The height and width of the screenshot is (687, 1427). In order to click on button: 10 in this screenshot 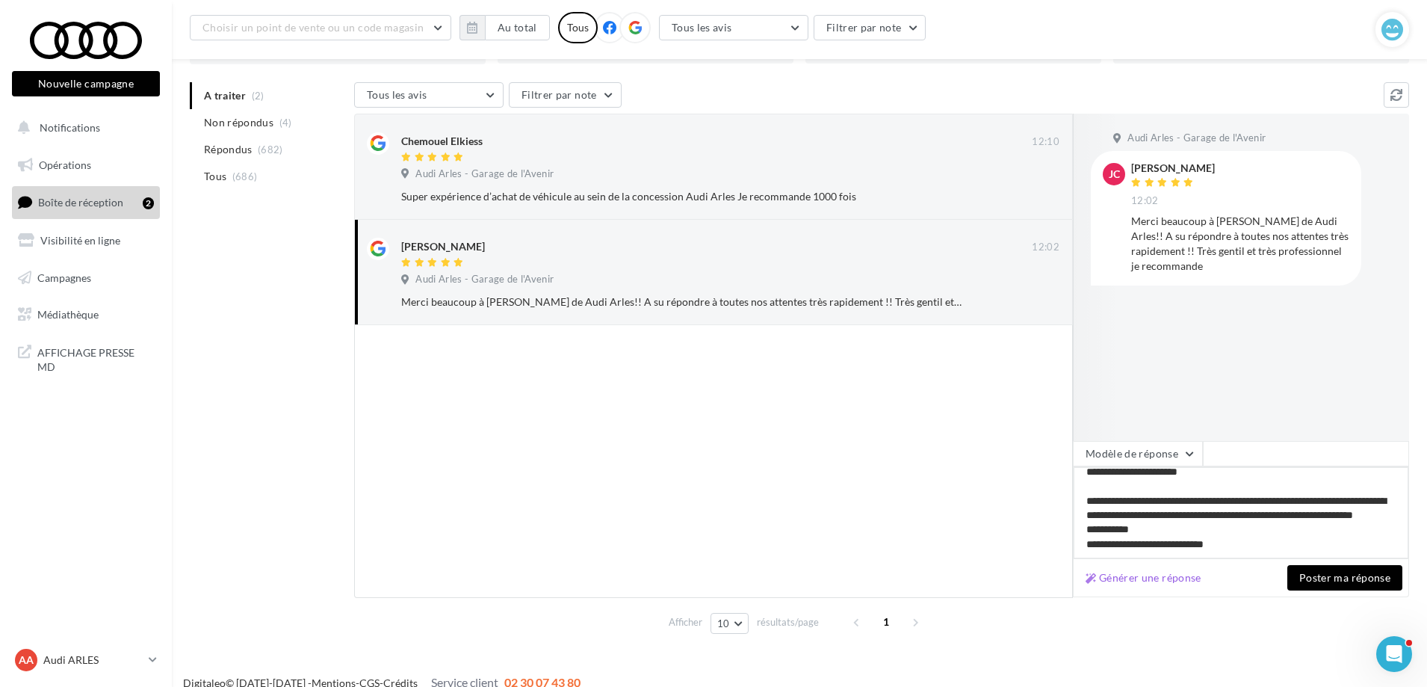, I will do `click(729, 623)`.